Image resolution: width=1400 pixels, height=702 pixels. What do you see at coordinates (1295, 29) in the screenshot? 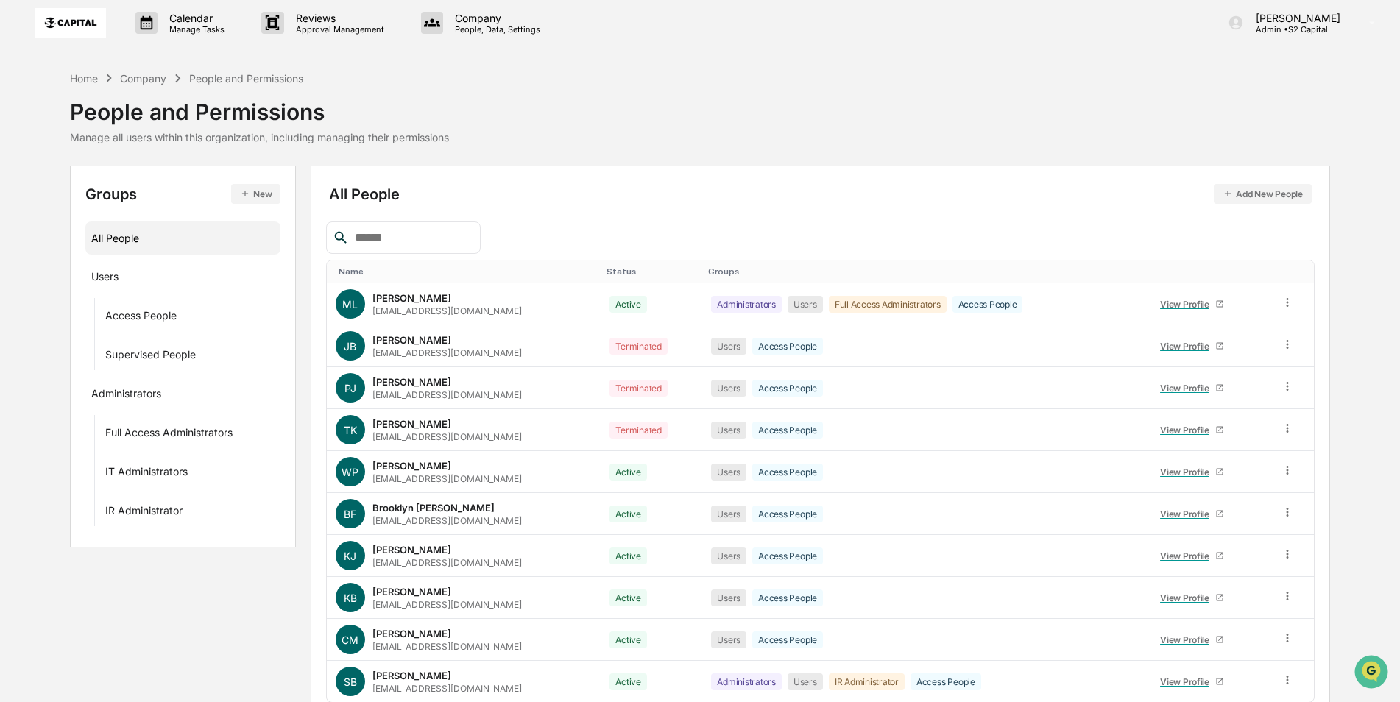
I see `p: Admin • S2 Capital` at bounding box center [1295, 29].